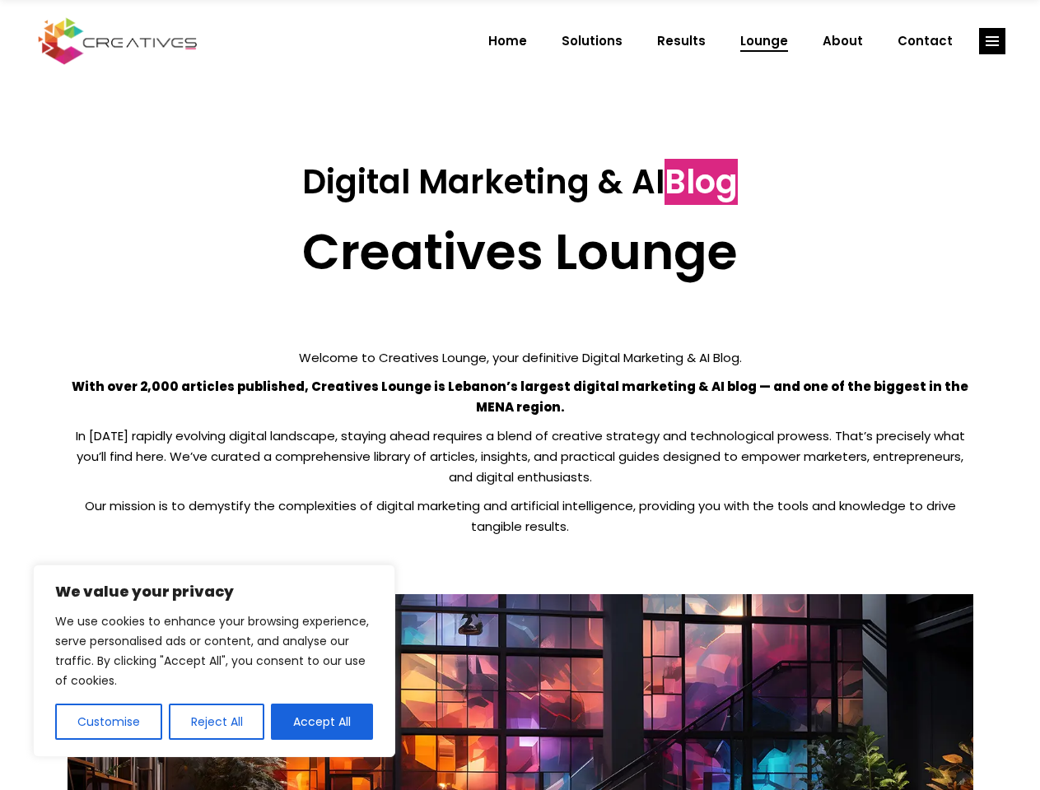 The image size is (1040, 790). Describe the element at coordinates (507, 41) in the screenshot. I see `span: Home` at that location.